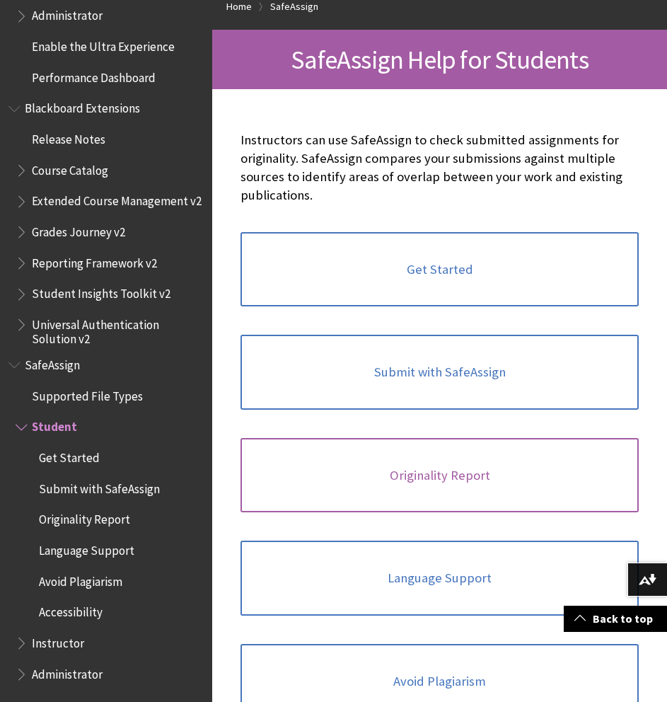 This screenshot has height=702, width=667. What do you see at coordinates (440, 168) in the screenshot?
I see `p: Instructors can use SafeAssign to check submitted assignments for originality. SafeAssign compare...` at bounding box center [440, 168].